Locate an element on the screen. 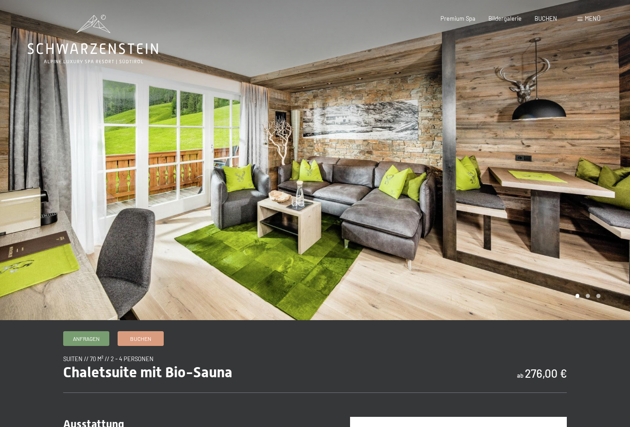  a: Anfragen is located at coordinates (86, 339).